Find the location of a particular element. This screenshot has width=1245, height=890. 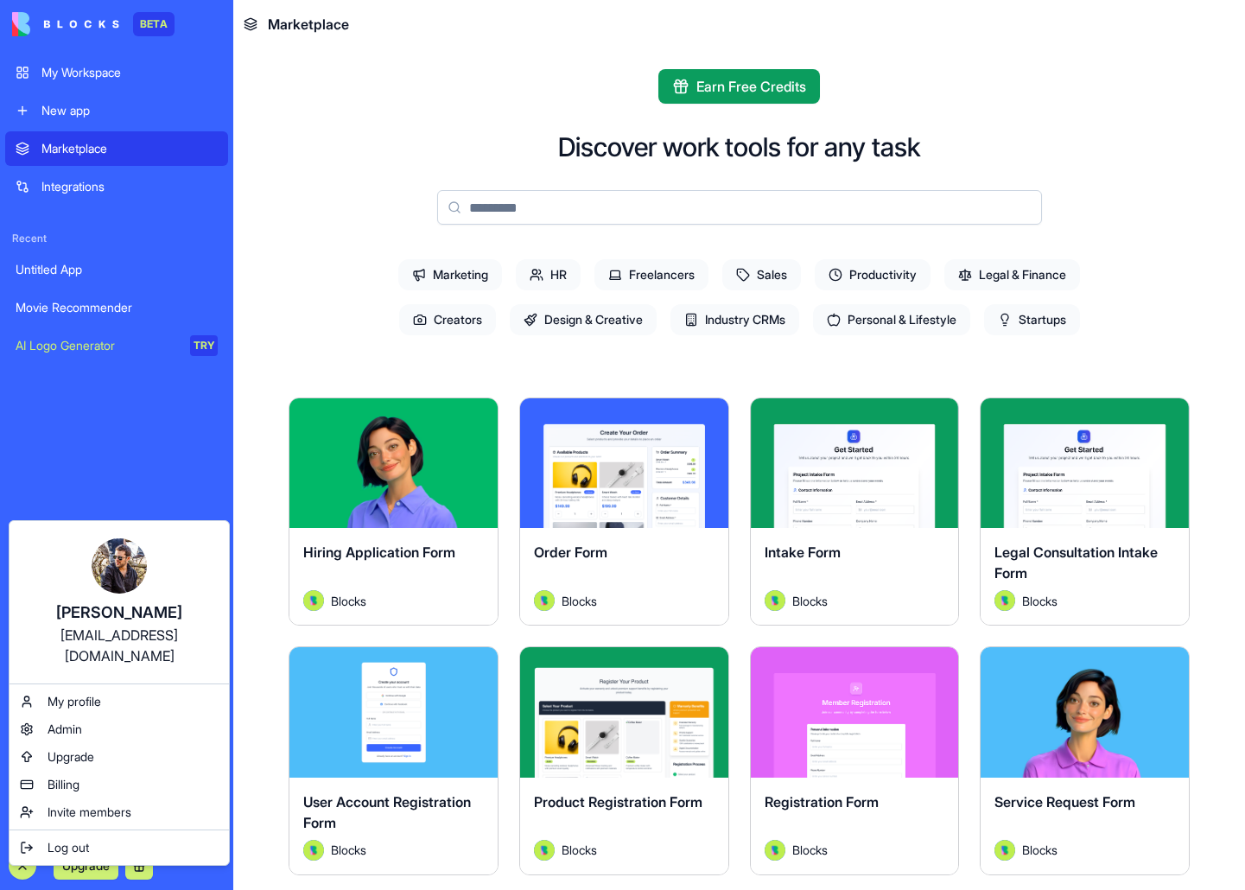

span: Log out is located at coordinates (68, 848).